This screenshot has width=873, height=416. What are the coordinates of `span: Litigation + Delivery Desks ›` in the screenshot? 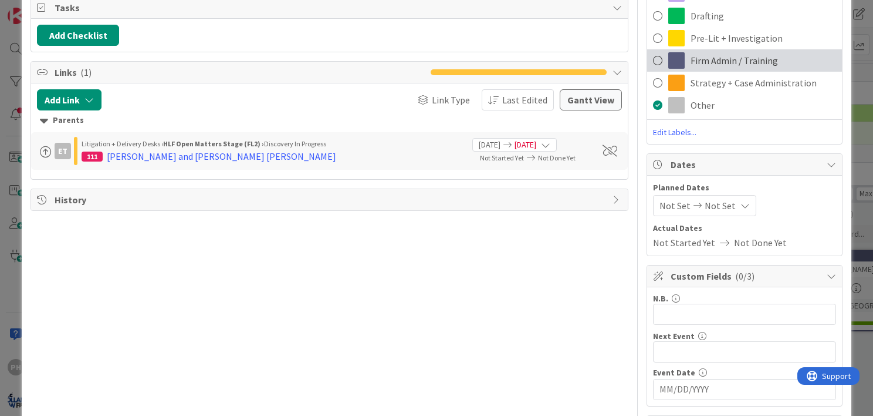 It's located at (122, 143).